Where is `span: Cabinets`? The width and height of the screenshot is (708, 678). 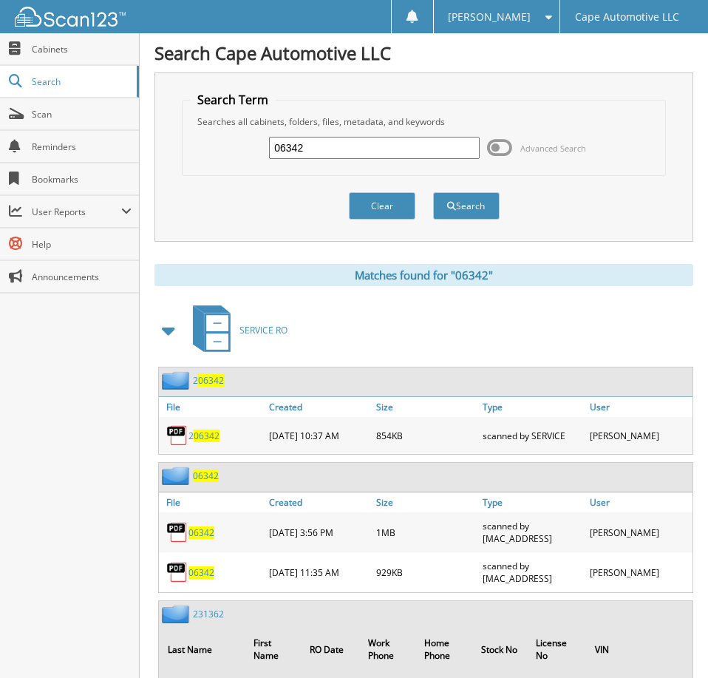 span: Cabinets is located at coordinates (81, 49).